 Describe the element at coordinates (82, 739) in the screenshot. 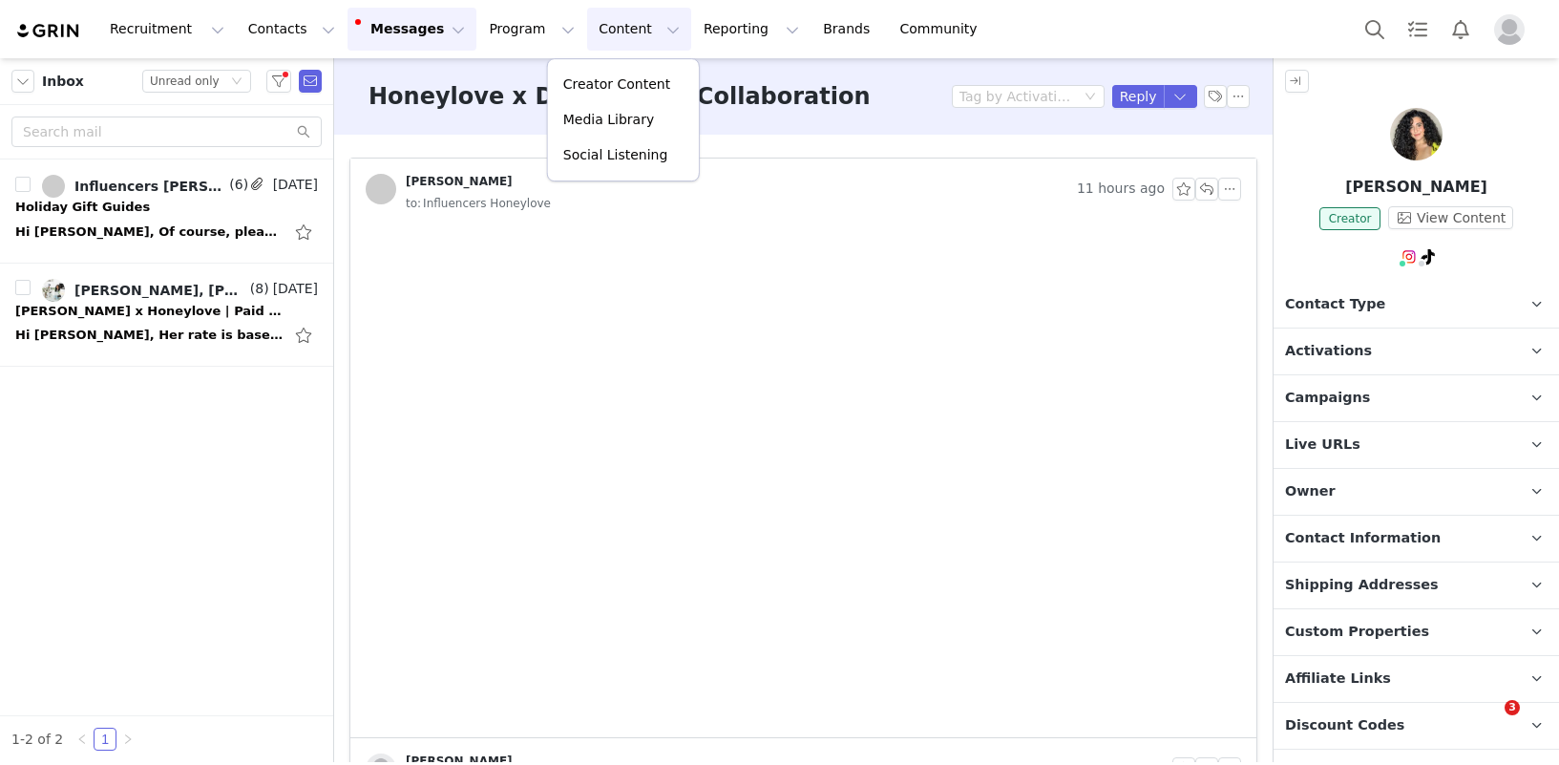

I see `i: icon: left` at that location.